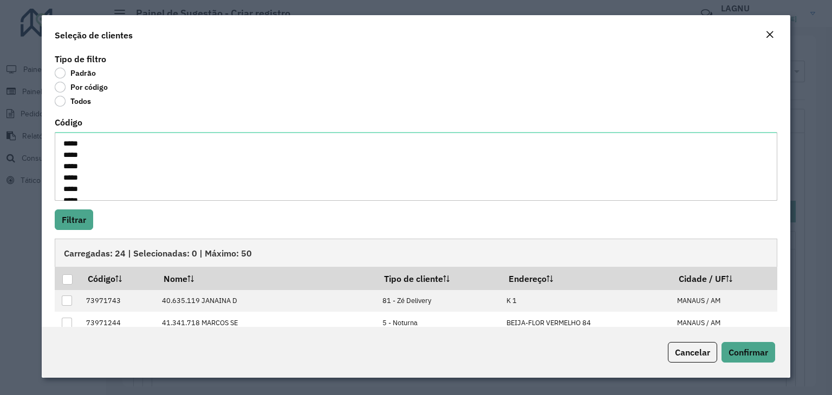 Image resolution: width=832 pixels, height=395 pixels. I want to click on th: Tipo de cliente, so click(439, 278).